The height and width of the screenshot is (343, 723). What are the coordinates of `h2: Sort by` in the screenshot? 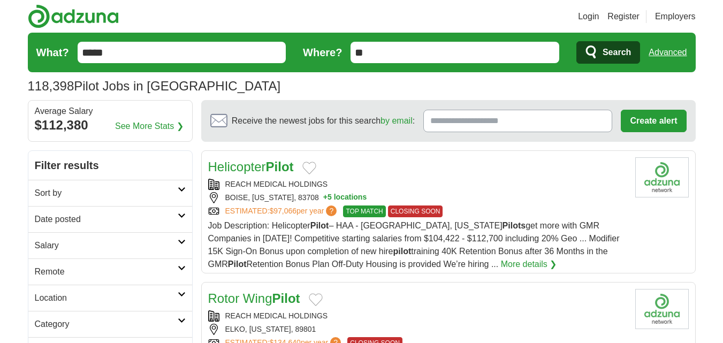 It's located at (106, 193).